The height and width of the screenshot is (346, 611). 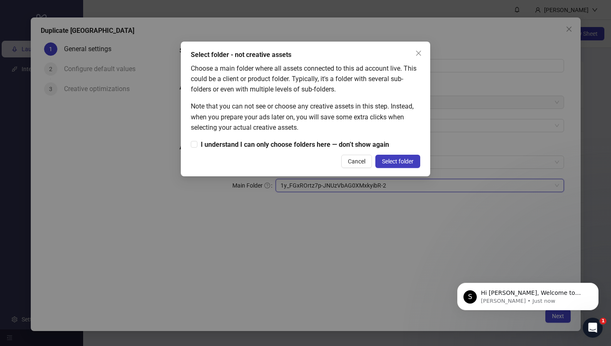 I want to click on div: Choose a main folder where all assets connected to this ad account live. This could be a client o..., so click(x=306, y=79).